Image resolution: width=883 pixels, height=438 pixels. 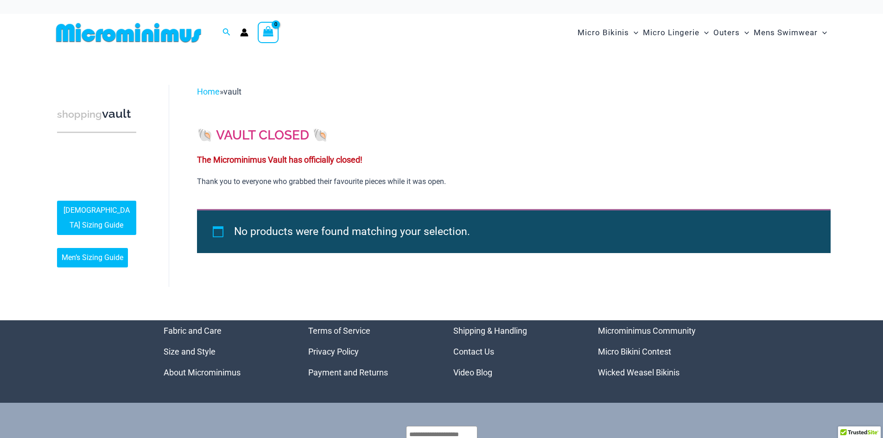 I want to click on a: Micro LingerieMenu ToggleMenu Toggle, so click(x=676, y=32).